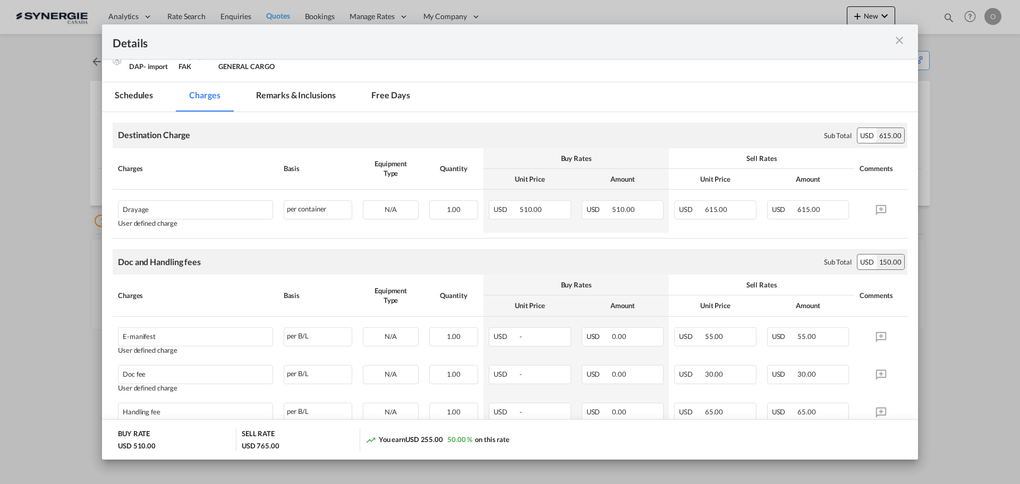 The image size is (1020, 484). What do you see at coordinates (246, 66) in the screenshot?
I see `span: GENERAL CARGO` at bounding box center [246, 66].